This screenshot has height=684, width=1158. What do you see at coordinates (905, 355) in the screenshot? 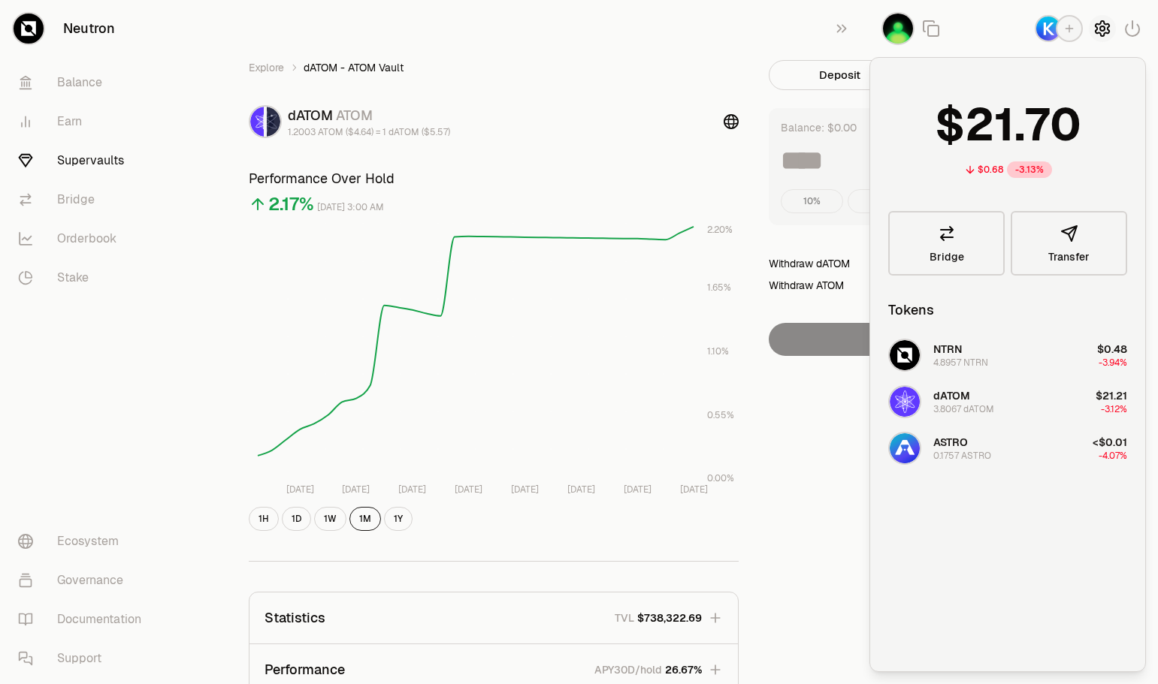
I see `img: NTRN Logo` at bounding box center [905, 355].